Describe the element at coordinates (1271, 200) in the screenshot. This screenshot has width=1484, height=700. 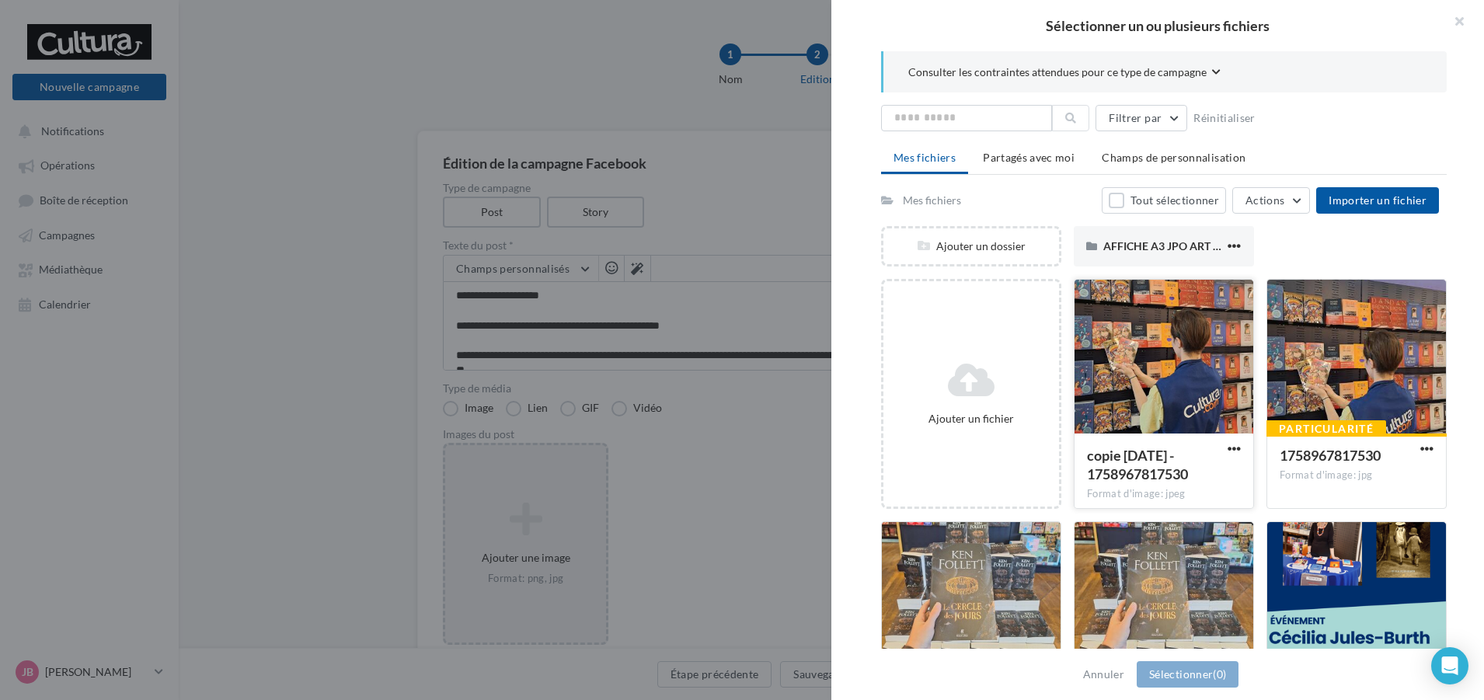
I see `button: Actions` at that location.